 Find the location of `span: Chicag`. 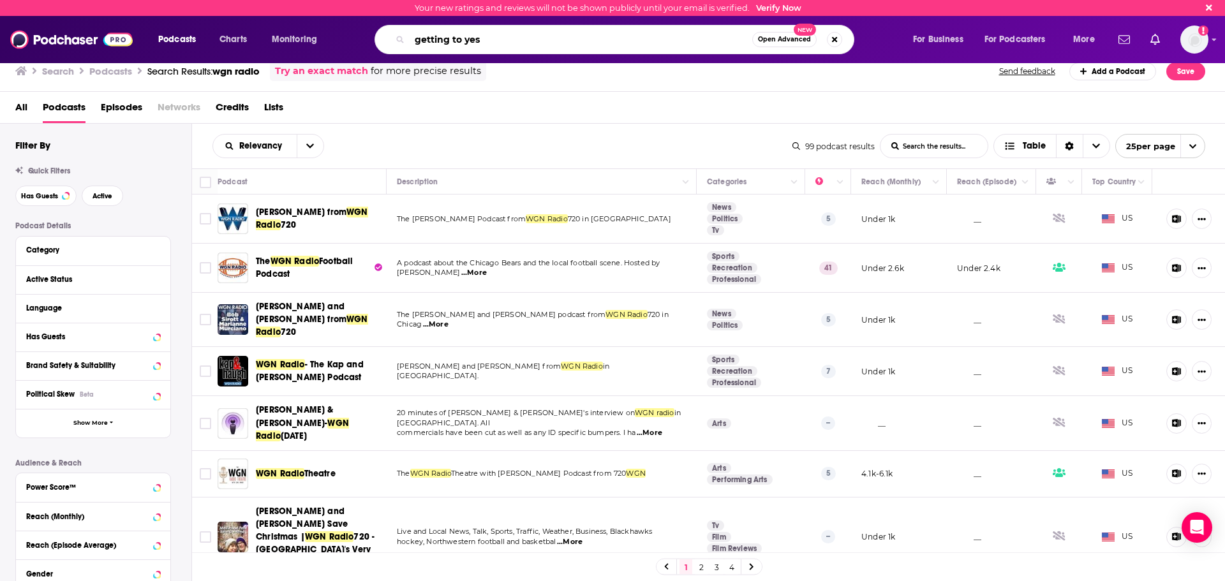

span: Chicag is located at coordinates (409, 324).